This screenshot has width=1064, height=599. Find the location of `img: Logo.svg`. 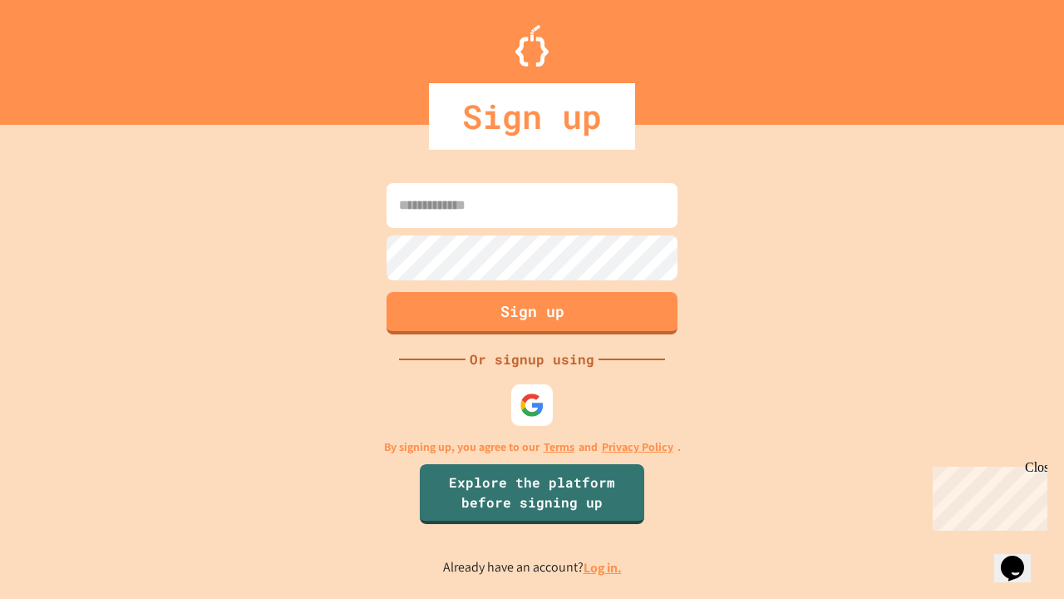

img: Logo.svg is located at coordinates (532, 46).